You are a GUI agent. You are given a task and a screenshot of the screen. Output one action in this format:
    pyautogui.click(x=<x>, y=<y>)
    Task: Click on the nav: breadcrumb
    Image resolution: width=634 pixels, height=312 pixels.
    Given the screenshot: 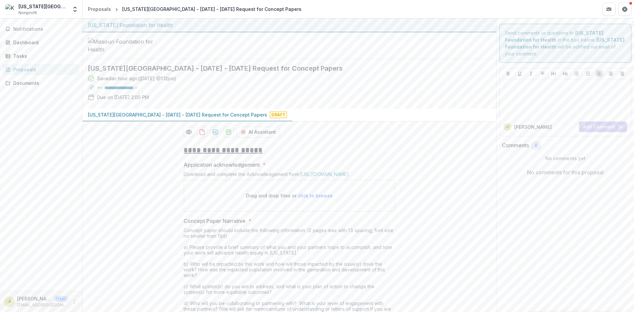 What is the action you would take?
    pyautogui.click(x=195, y=9)
    